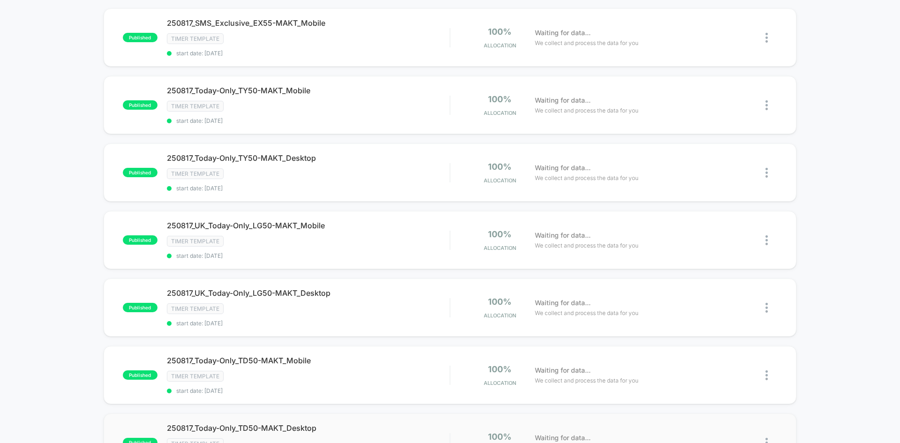  What do you see at coordinates (308, 428) in the screenshot?
I see `span: 250817_Today-Only_TD50-MAKT_Desktop` at bounding box center [308, 428].